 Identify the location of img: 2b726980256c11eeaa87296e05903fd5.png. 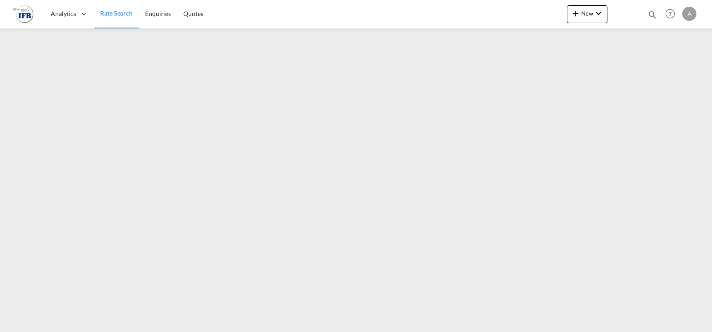
(23, 14).